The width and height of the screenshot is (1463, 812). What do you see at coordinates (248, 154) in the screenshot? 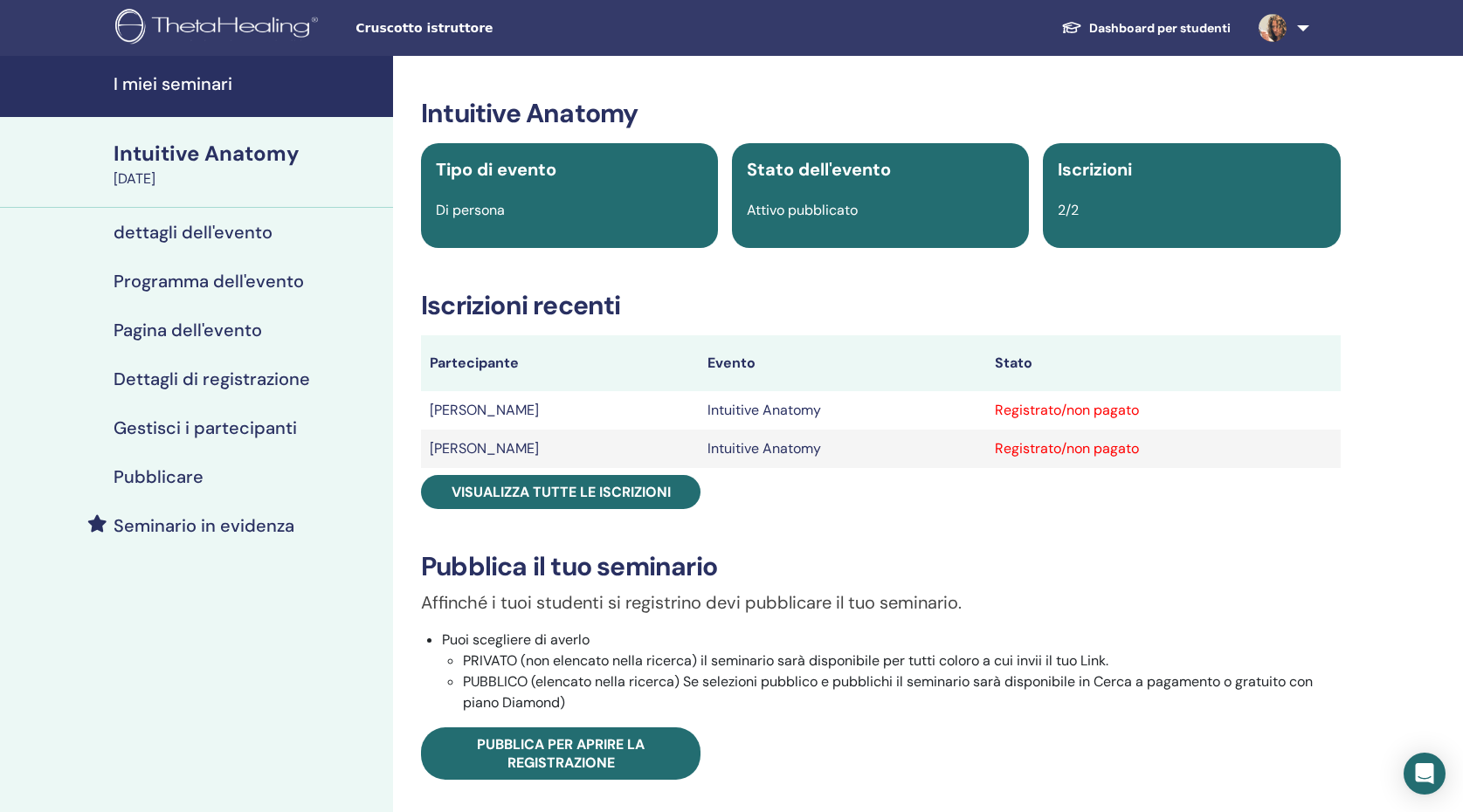
I see `div: Intuitive Anatomy` at bounding box center [248, 154].